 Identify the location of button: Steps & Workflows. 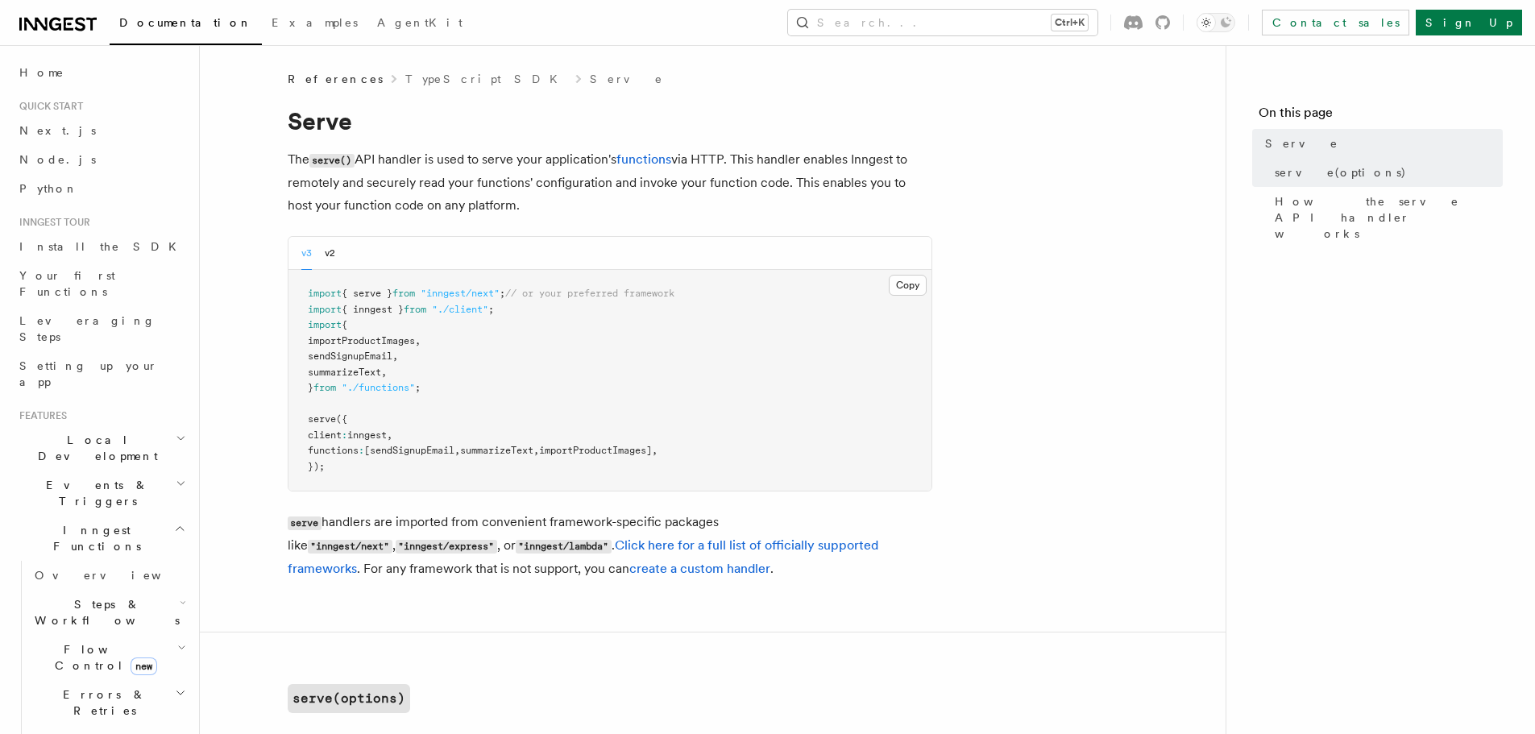
(109, 612).